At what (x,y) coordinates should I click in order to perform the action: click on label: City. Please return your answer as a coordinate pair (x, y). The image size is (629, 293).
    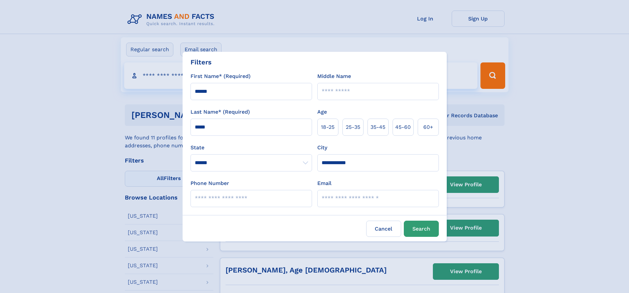
    Looking at the image, I should click on (322, 148).